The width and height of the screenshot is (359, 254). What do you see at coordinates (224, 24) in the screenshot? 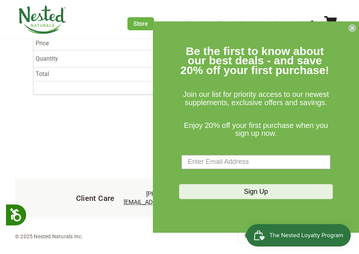
I see `a: Blog` at bounding box center [224, 24].